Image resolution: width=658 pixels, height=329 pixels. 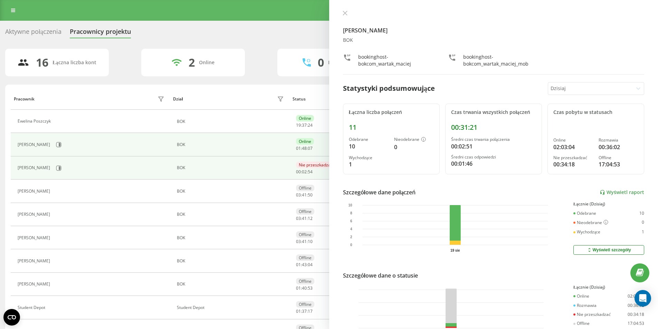 I want to click on div: Wychodzące, so click(x=587, y=232).